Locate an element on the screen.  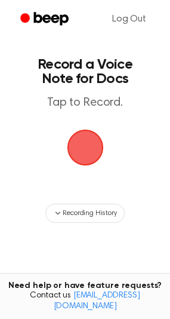
a: Log Out is located at coordinates (129, 19).